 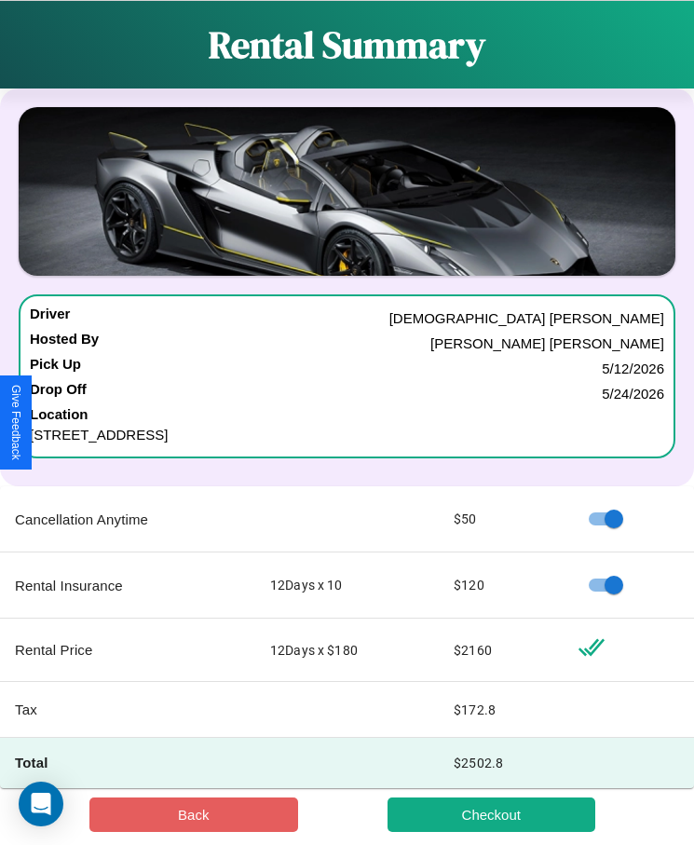 I want to click on h4: Location, so click(x=347, y=414).